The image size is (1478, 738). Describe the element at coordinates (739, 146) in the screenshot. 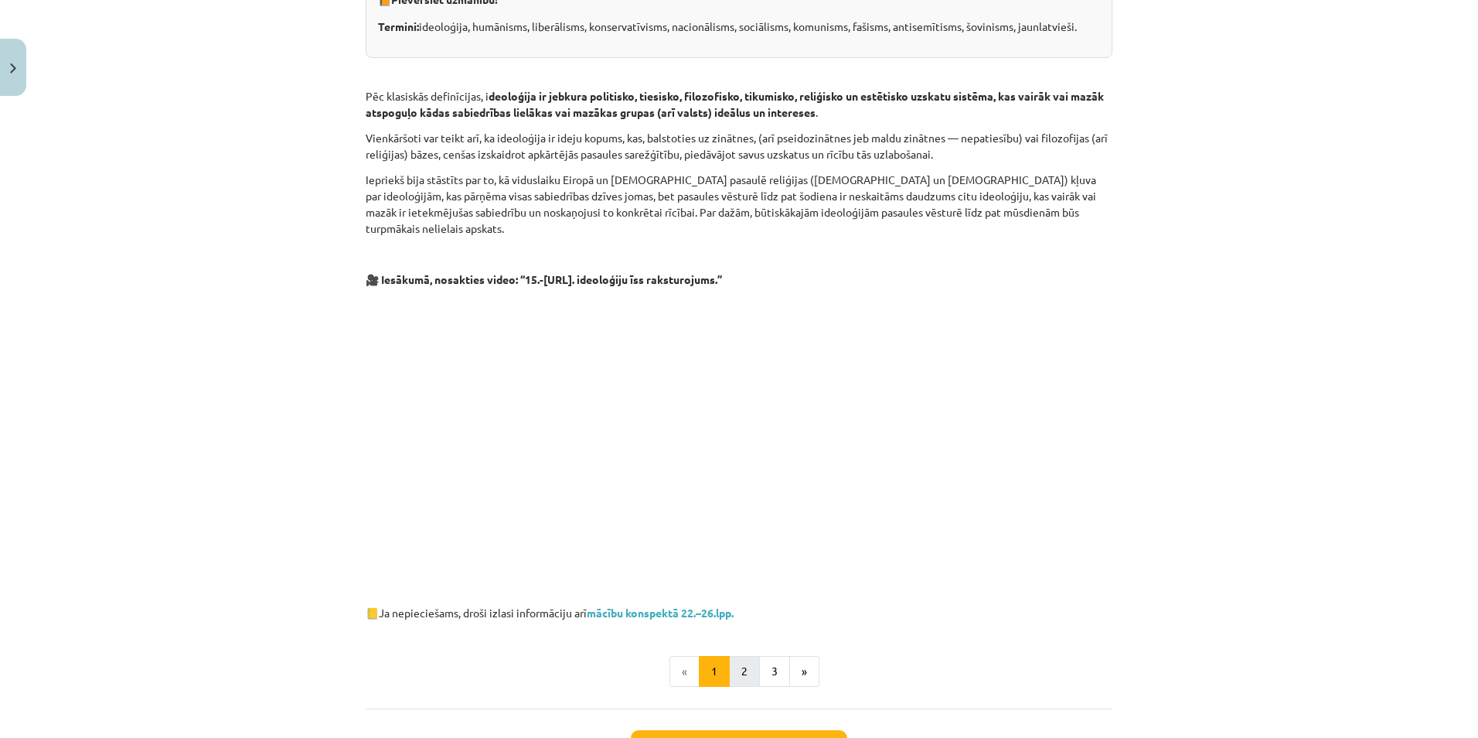

I see `p: Vienkāršoti var teikt arī, ka ideoloģija ir ideju kopums, kas, balstoties uz zinātnes, (arī pseid...` at that location.